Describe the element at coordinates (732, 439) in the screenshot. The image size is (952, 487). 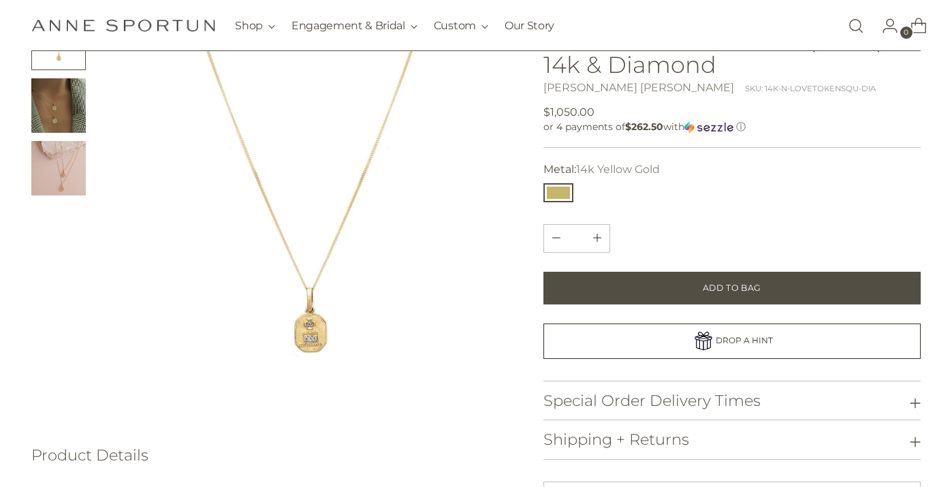
I see `button: Shipping + Returns` at that location.